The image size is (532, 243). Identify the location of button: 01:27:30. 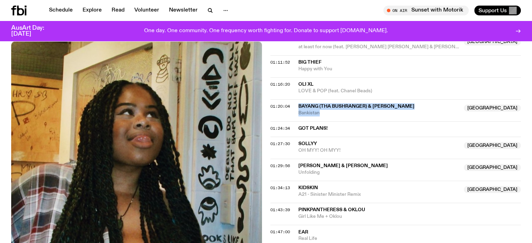
(280, 144).